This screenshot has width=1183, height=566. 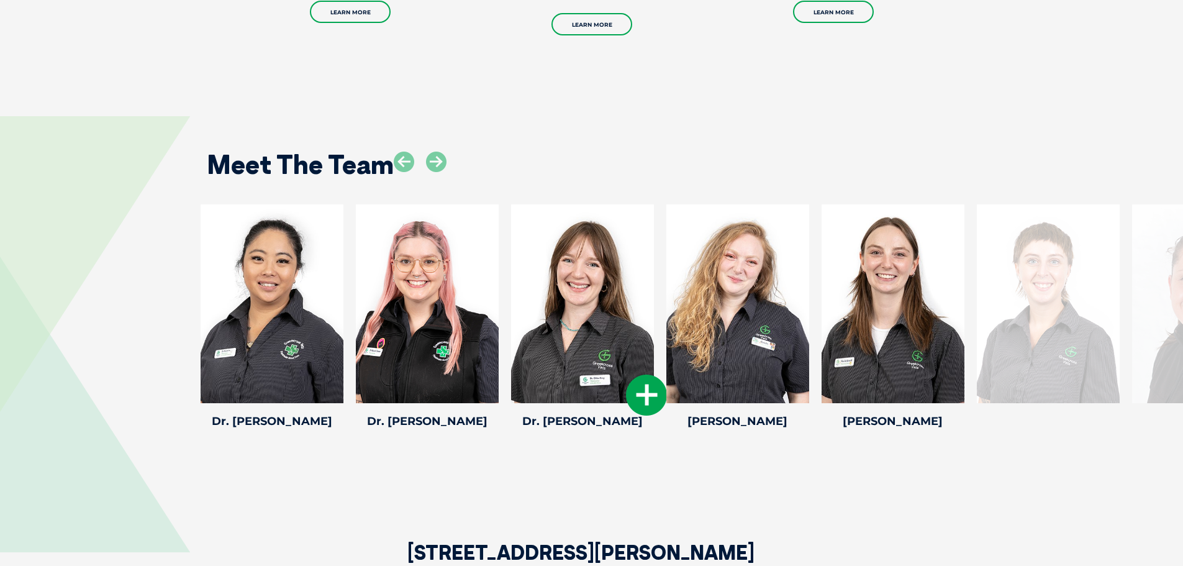 I want to click on h2: Meet The Team, so click(x=300, y=165).